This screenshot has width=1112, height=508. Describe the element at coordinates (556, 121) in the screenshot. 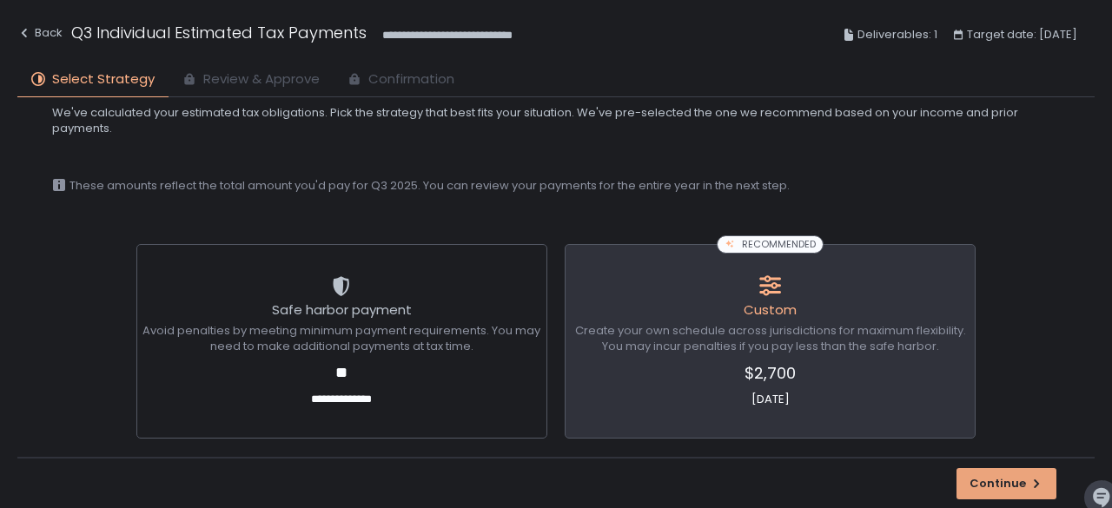

I see `span: We've calculated your estimated tax obligations. Pick the strategy that best fits your situation....` at that location.